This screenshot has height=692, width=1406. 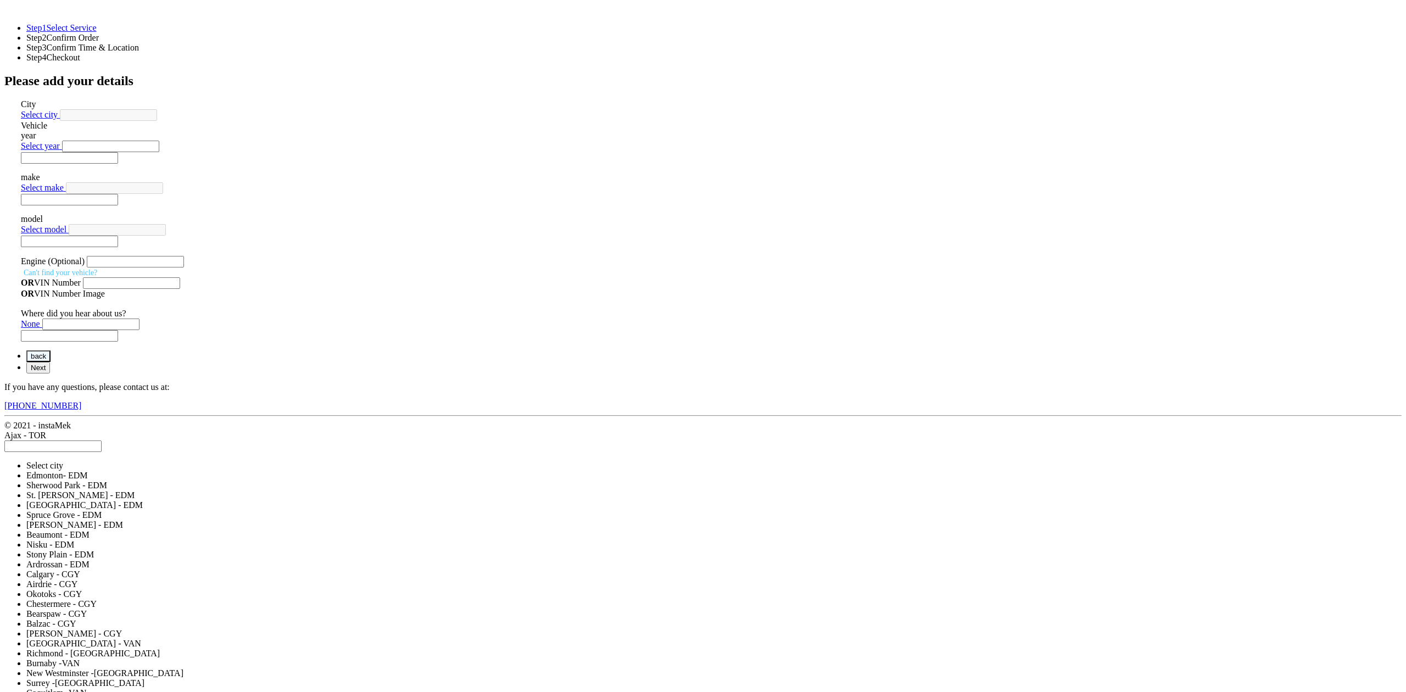 What do you see at coordinates (185, 545) in the screenshot?
I see `div: Nisku - EDM` at bounding box center [185, 545].